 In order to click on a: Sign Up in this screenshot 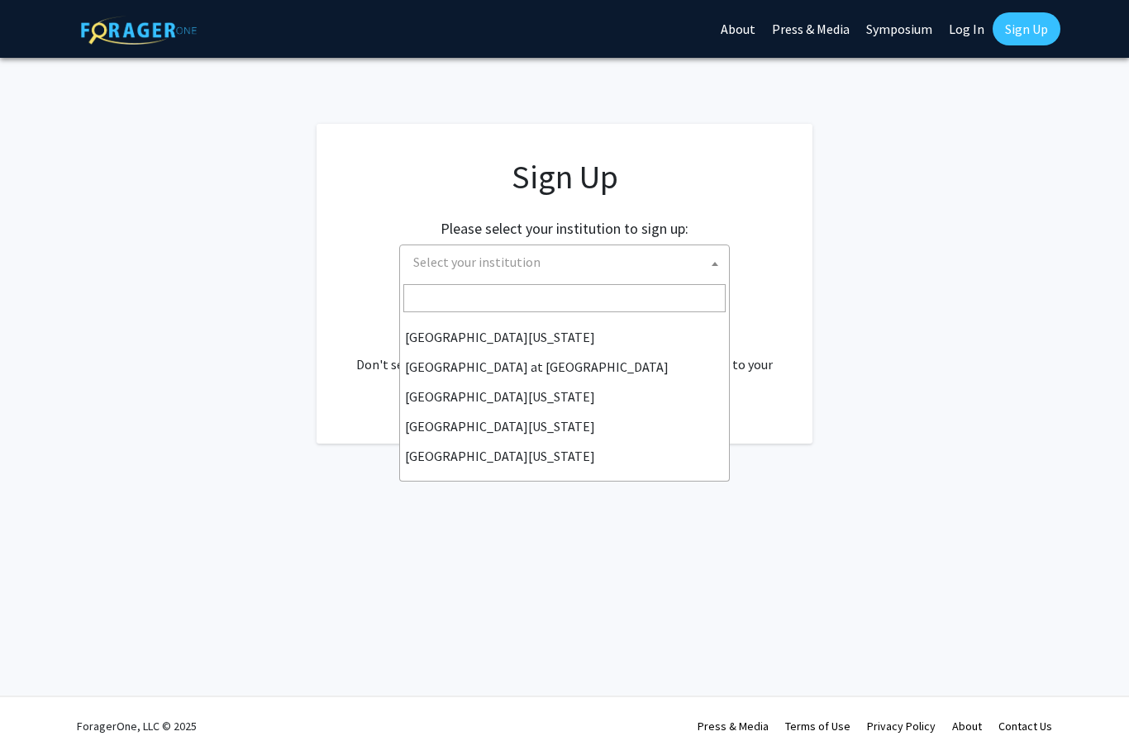, I will do `click(1026, 29)`.